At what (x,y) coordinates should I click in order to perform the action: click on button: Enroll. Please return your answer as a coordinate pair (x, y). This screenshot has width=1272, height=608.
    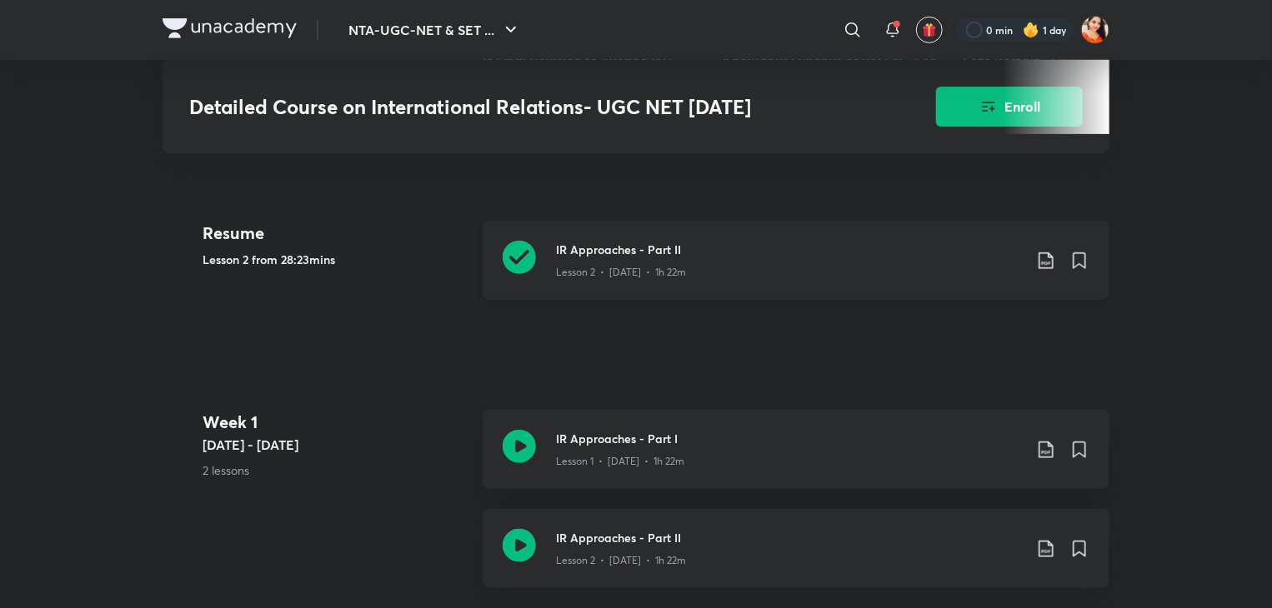
    Looking at the image, I should click on (1009, 107).